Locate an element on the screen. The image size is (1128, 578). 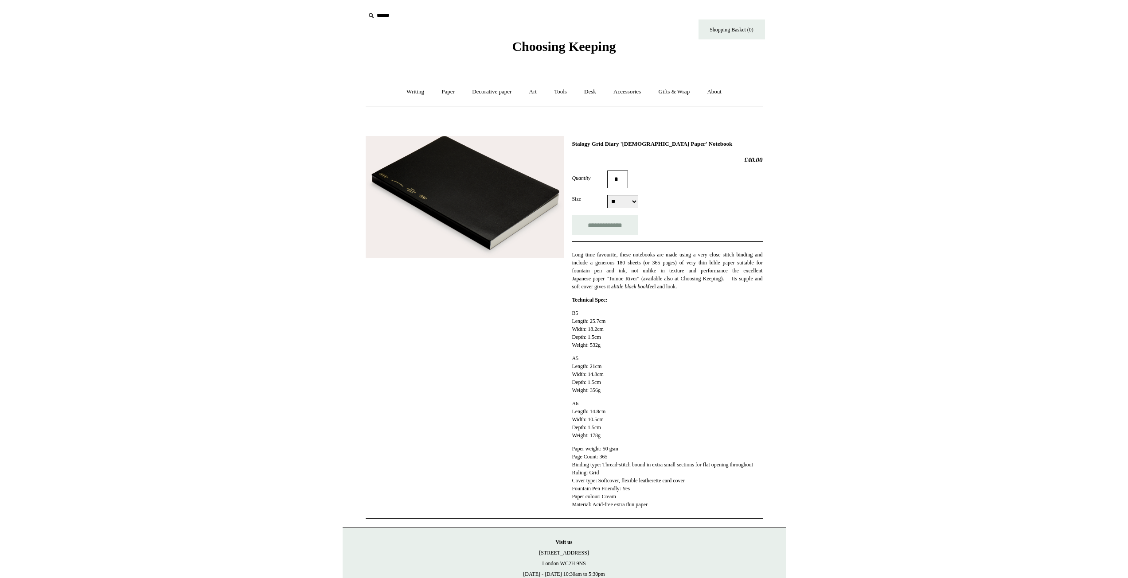
a: Art is located at coordinates (533, 92).